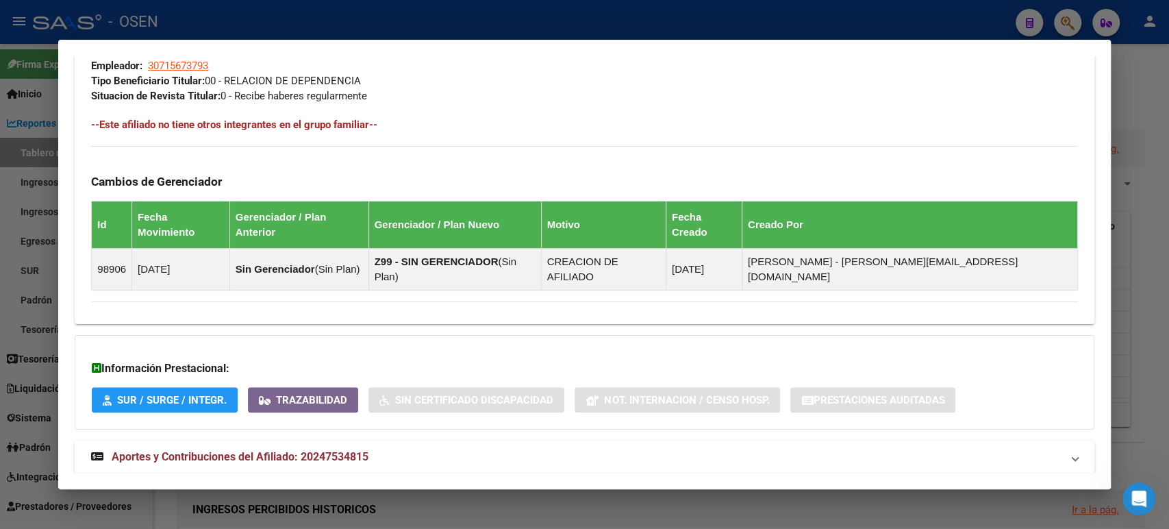 This screenshot has width=1169, height=529. Describe the element at coordinates (181, 225) in the screenshot. I see `th: Fecha Movimiento` at that location.